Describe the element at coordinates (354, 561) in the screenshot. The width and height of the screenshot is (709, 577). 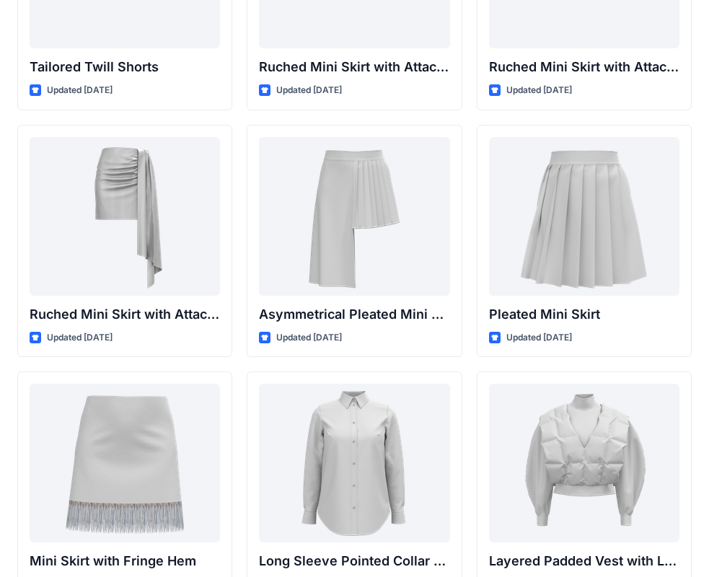
I see `p: Long Sleeve Pointed Collar Button-Up Shirt` at that location.